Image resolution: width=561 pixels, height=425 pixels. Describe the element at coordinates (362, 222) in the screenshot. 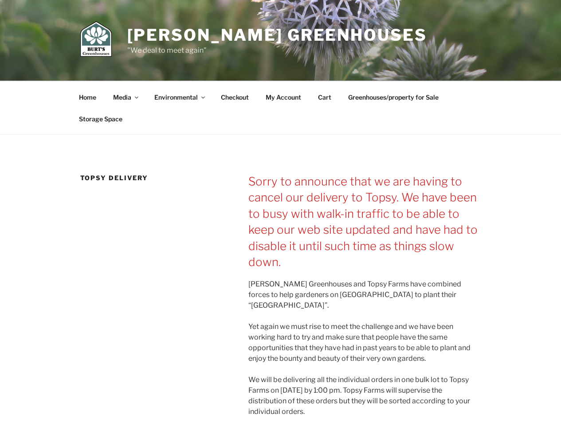

I see `span: Sorry to announce that we are having to cancel our delivery to Topsy. We have been to busy with w...` at that location.